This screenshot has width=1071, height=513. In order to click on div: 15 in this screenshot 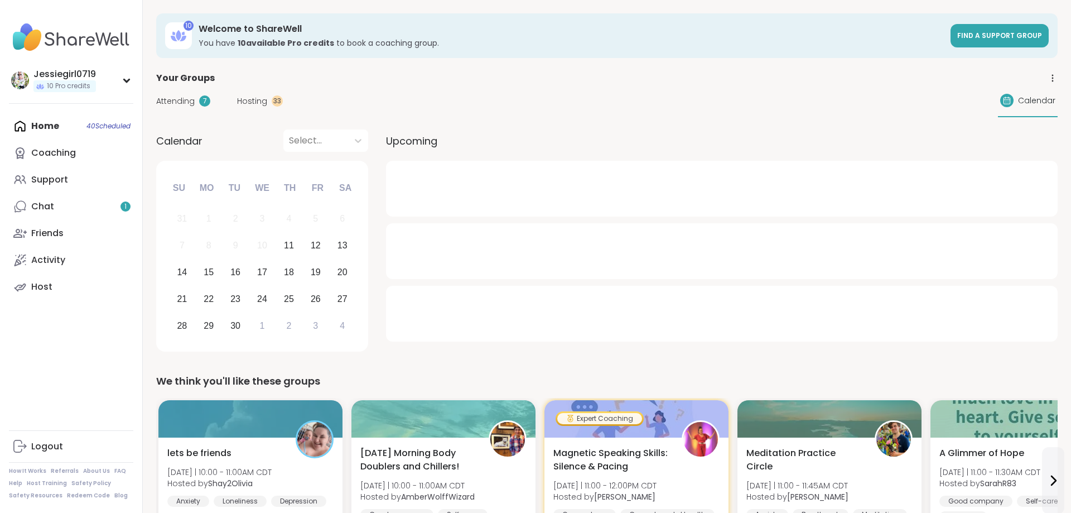, I will do `click(209, 272)`.